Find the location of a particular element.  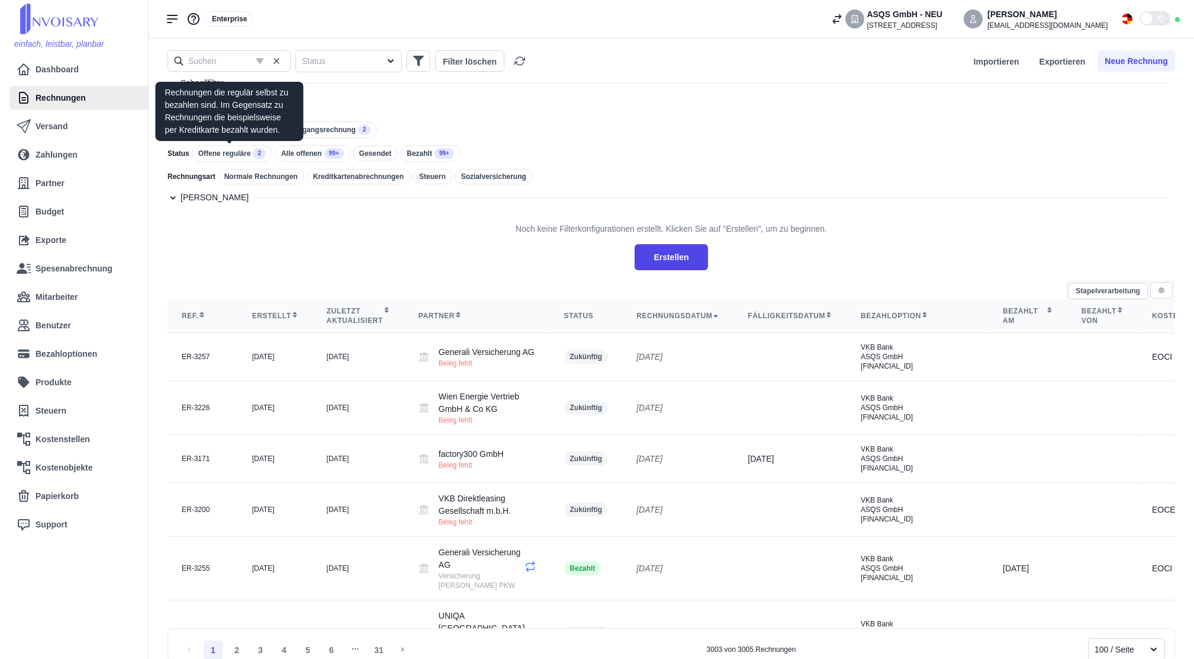

a: Mitarbeiter is located at coordinates (78, 297).